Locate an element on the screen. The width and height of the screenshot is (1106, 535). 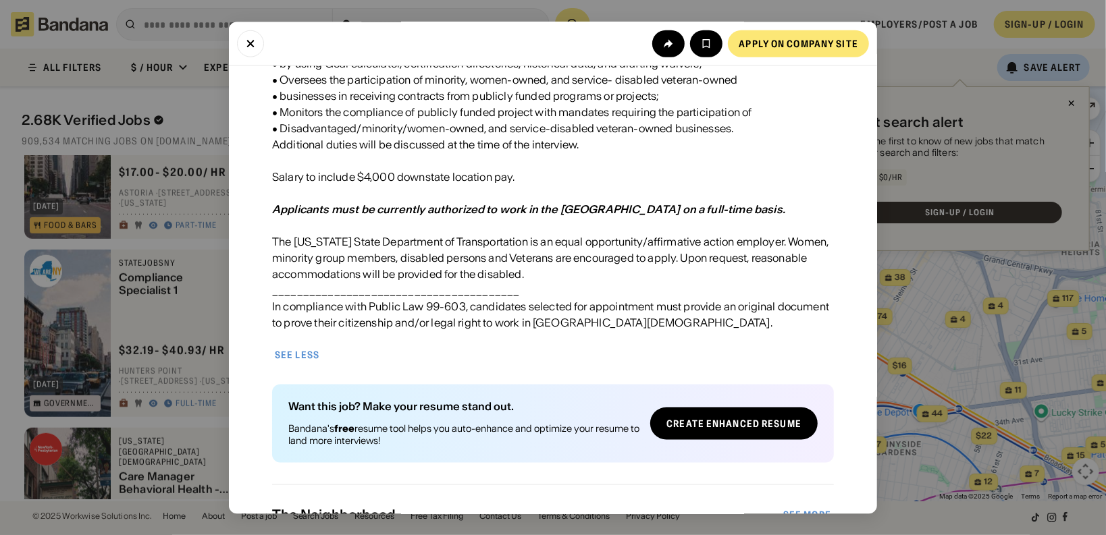
div: See less is located at coordinates (297, 355).